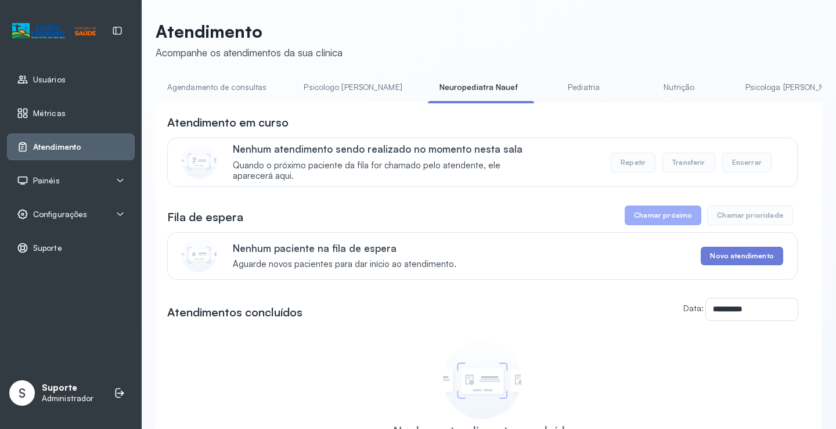 Image resolution: width=836 pixels, height=429 pixels. What do you see at coordinates (71, 113) in the screenshot?
I see `a: Métricas` at bounding box center [71, 113].